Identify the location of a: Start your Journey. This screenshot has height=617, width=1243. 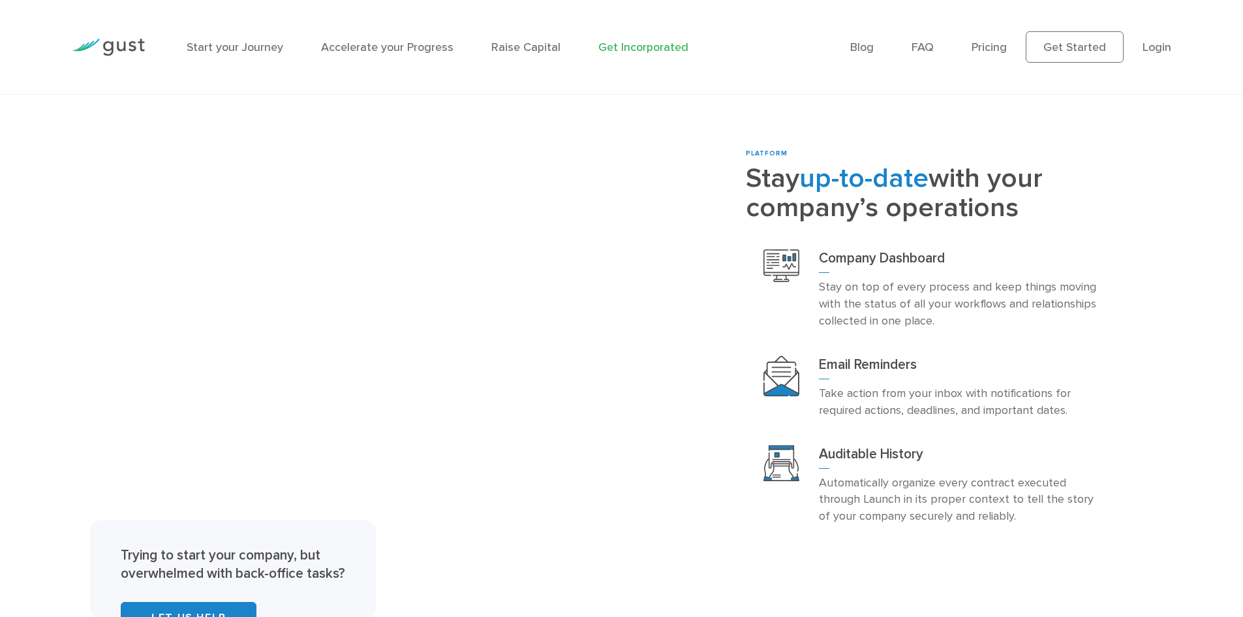
(235, 47).